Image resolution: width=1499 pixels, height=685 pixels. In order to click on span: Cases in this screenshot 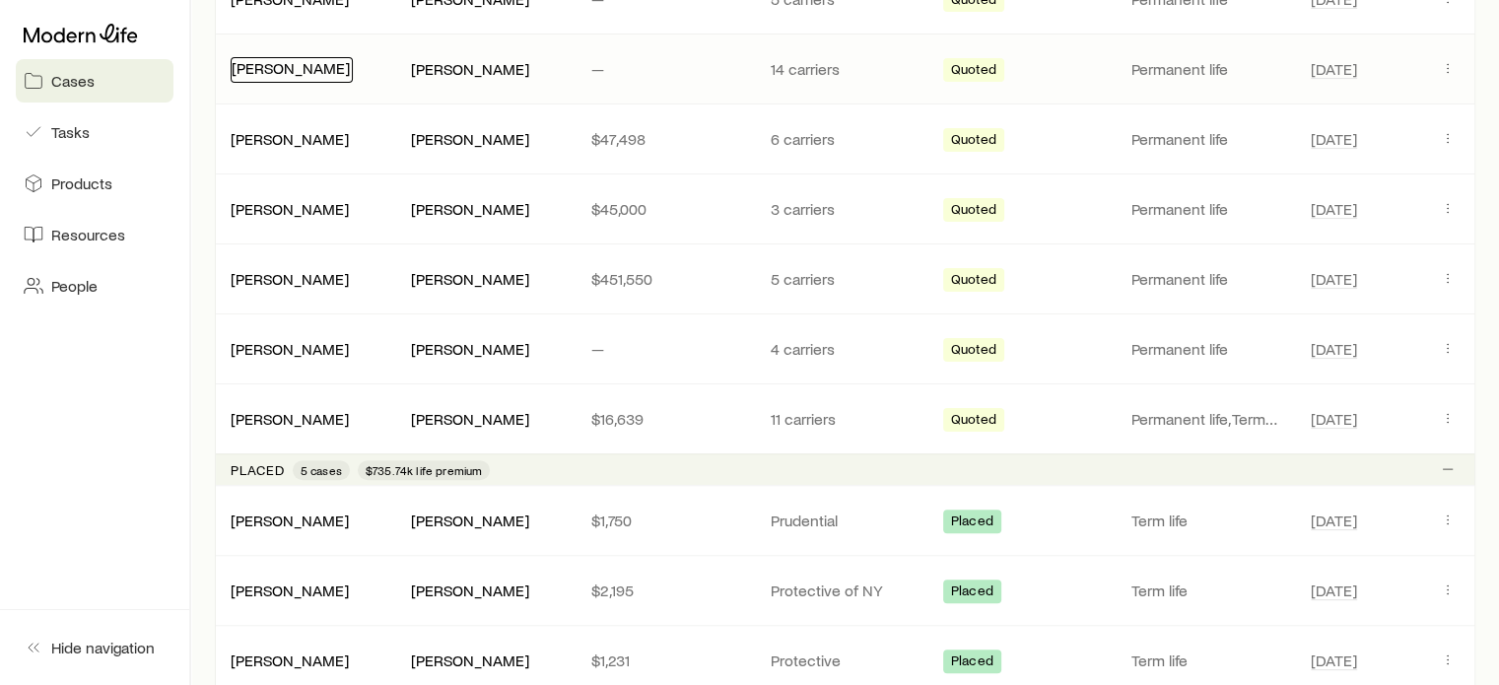, I will do `click(73, 81)`.